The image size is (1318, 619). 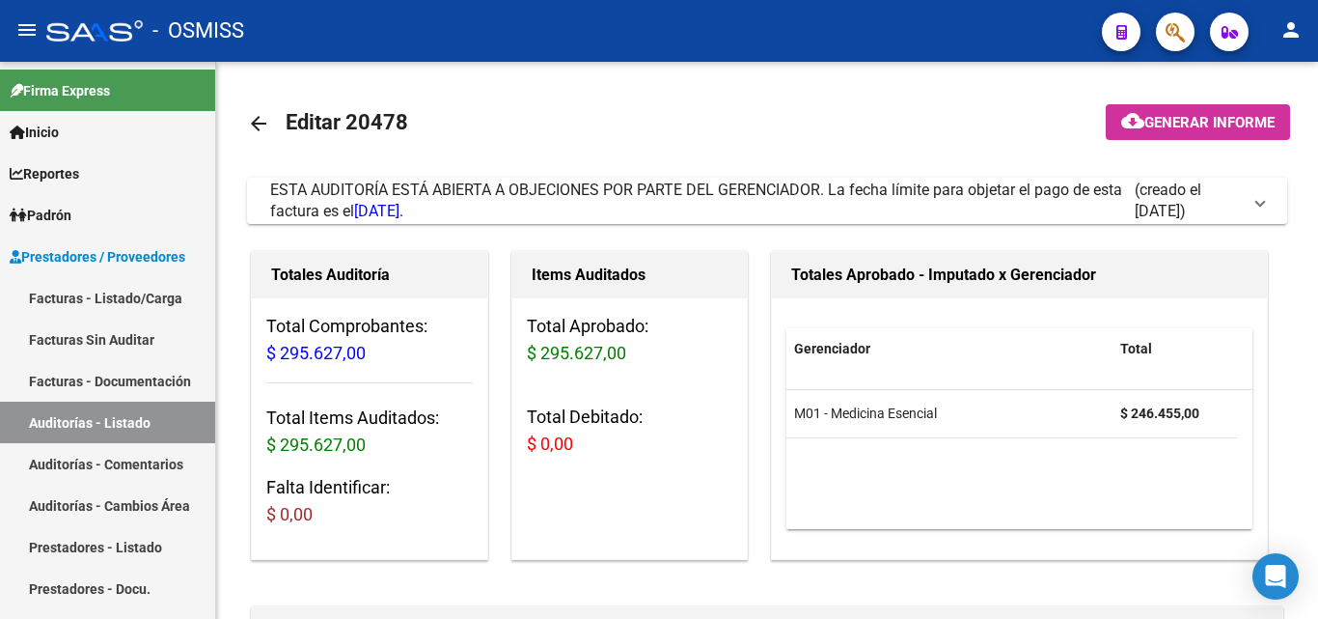 What do you see at coordinates (1276, 576) in the screenshot?
I see `div: Open Intercom Messenger` at bounding box center [1276, 576].